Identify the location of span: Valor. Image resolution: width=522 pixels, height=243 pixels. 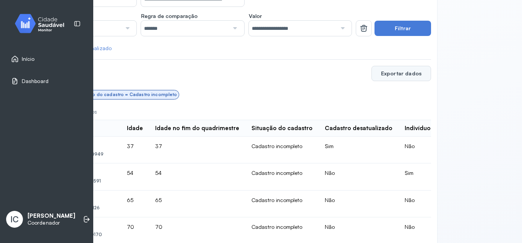
(255, 16).